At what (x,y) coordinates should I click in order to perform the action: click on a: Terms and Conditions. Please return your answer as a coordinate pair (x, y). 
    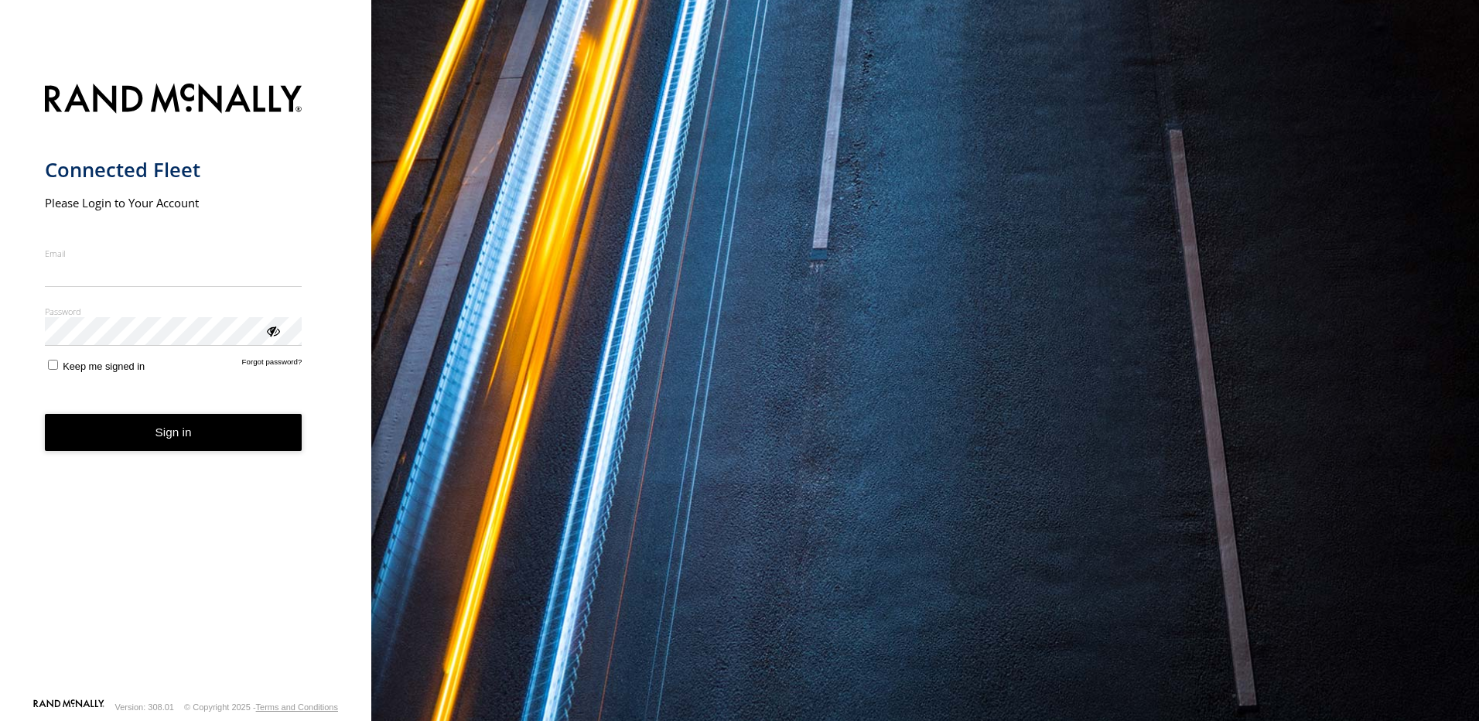
    Looking at the image, I should click on (297, 707).